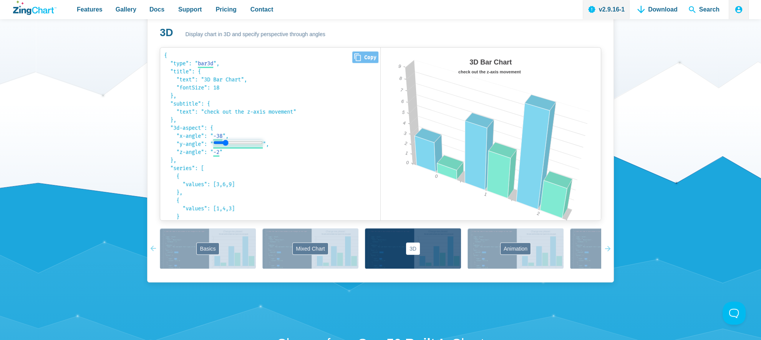  What do you see at coordinates (618, 249) in the screenshot?
I see `button: Labels` at bounding box center [618, 249].